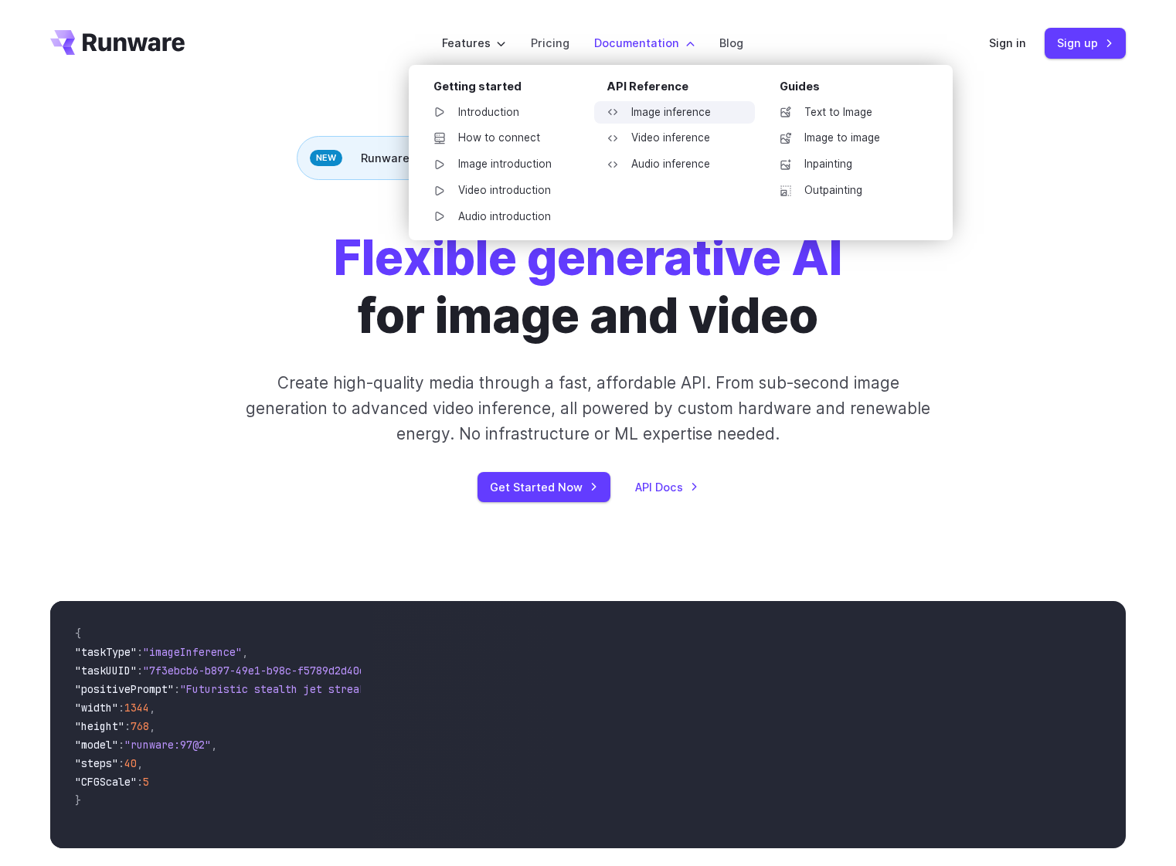 The height and width of the screenshot is (866, 1176). What do you see at coordinates (474, 43) in the screenshot?
I see `label: Features` at bounding box center [474, 43].